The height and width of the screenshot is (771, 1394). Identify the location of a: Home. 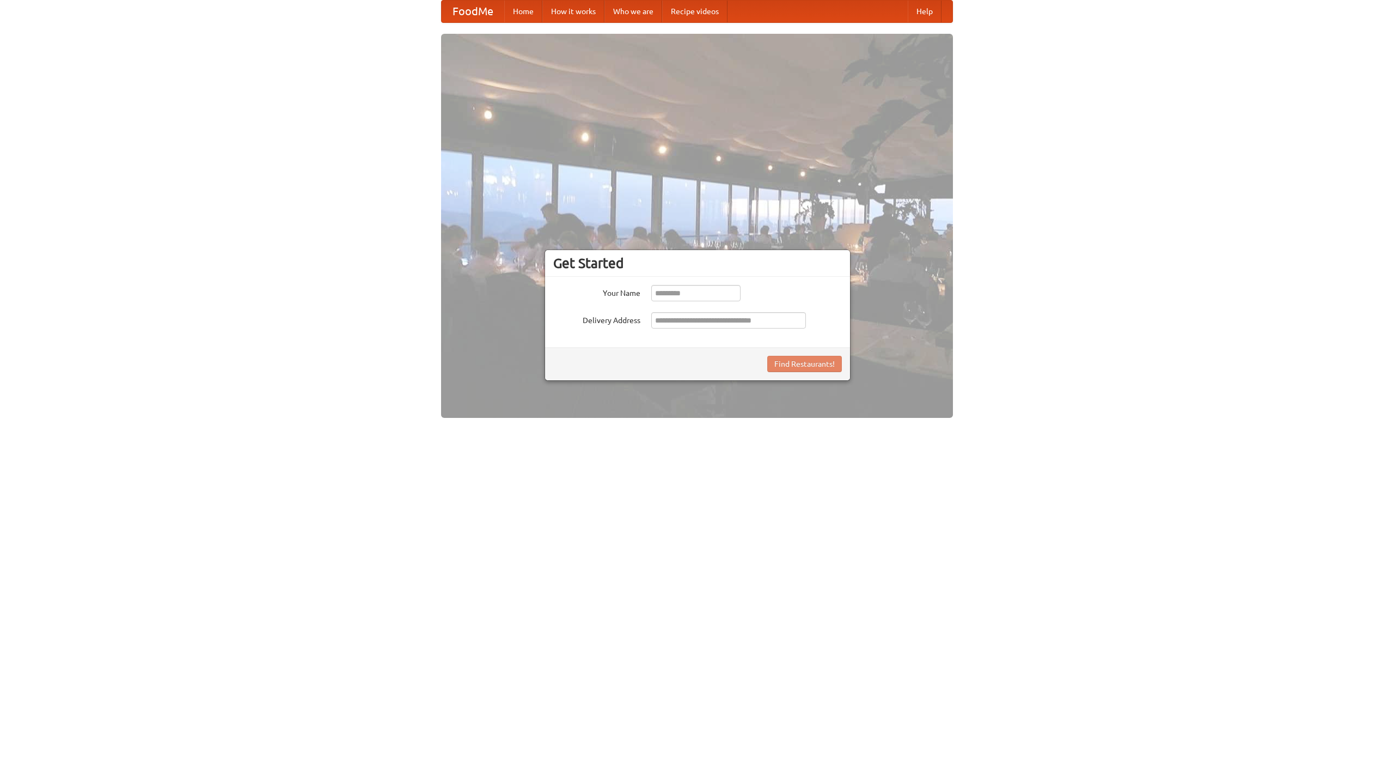
(523, 11).